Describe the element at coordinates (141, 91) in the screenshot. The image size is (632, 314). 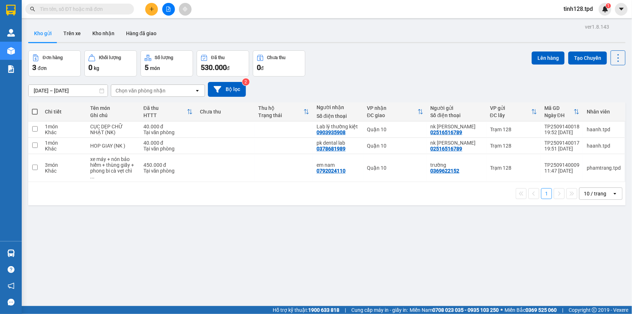
I see `div: Chọn văn phòng nhận` at that location.